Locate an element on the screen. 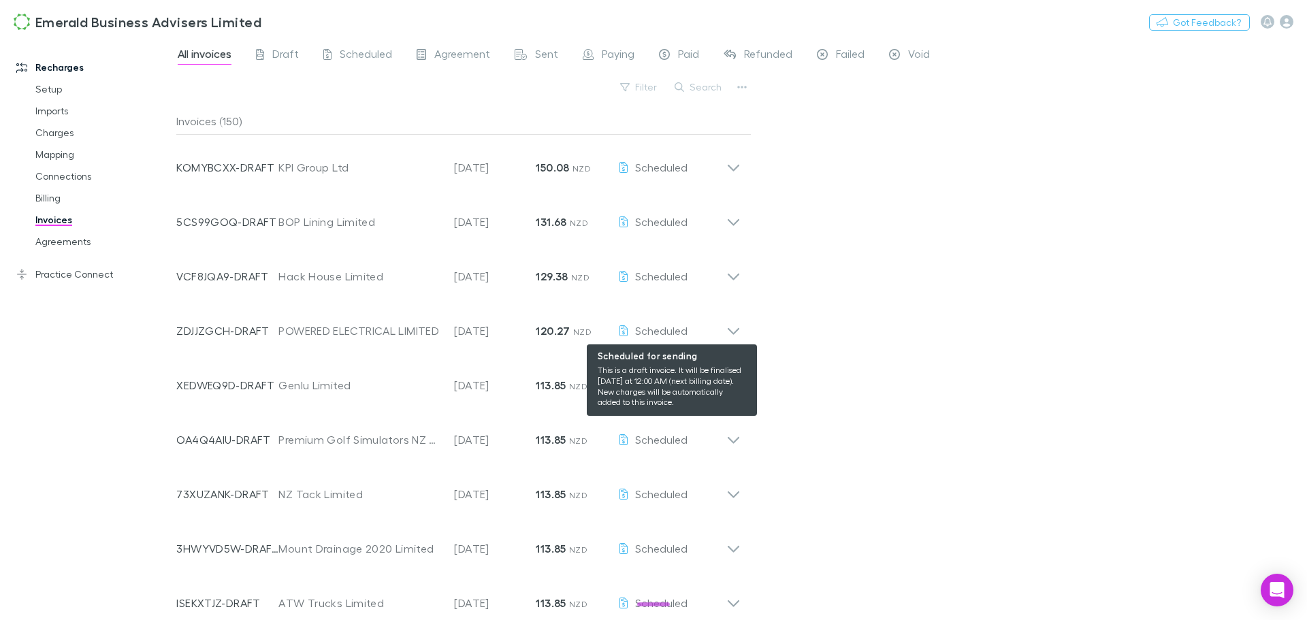 The image size is (1307, 620). div: Mount Drainage 2020 Limited is located at coordinates (359, 548).